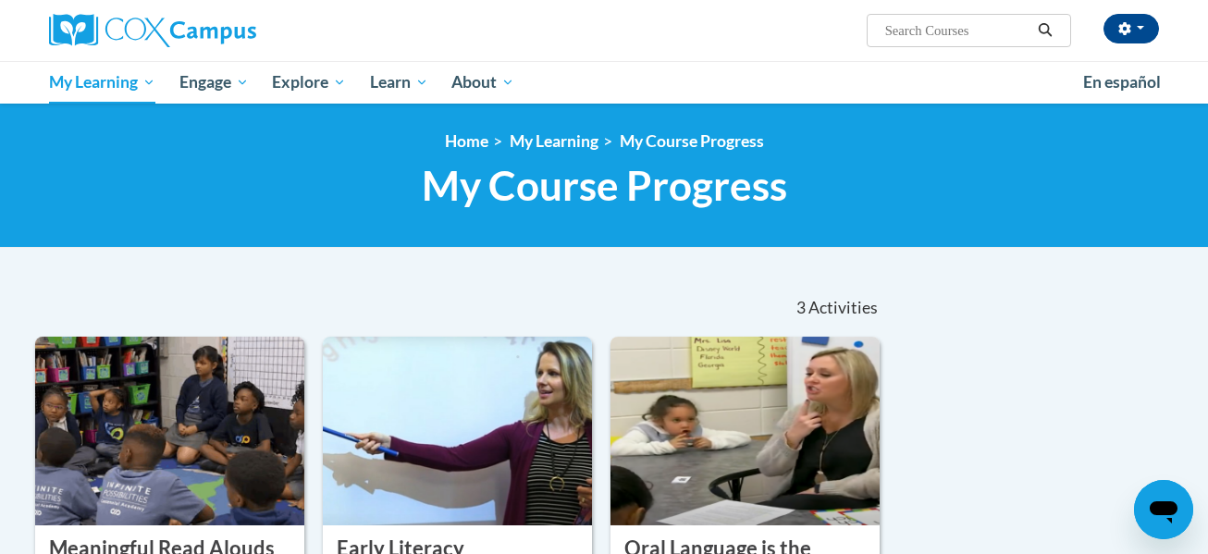  Describe the element at coordinates (484, 82) in the screenshot. I see `a: About` at that location.